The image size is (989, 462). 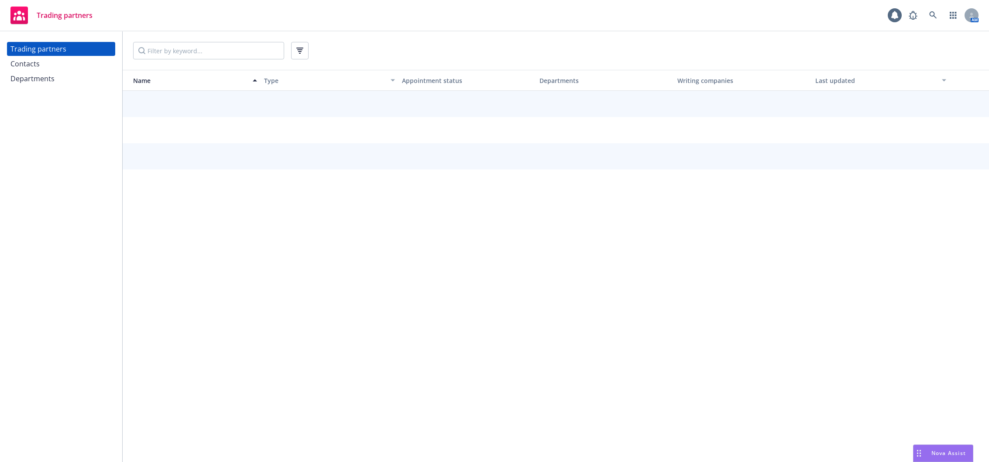 I want to click on span: Nova Assist, so click(x=948, y=453).